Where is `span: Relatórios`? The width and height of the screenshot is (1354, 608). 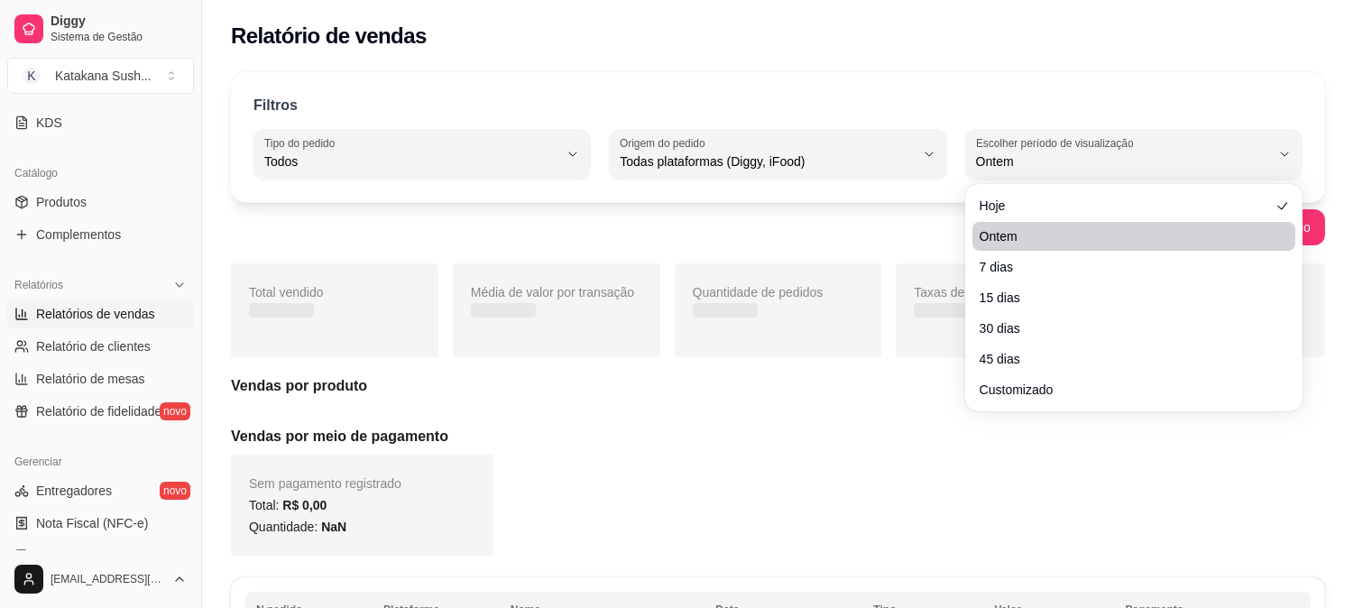
span: Relatórios is located at coordinates (39, 285).